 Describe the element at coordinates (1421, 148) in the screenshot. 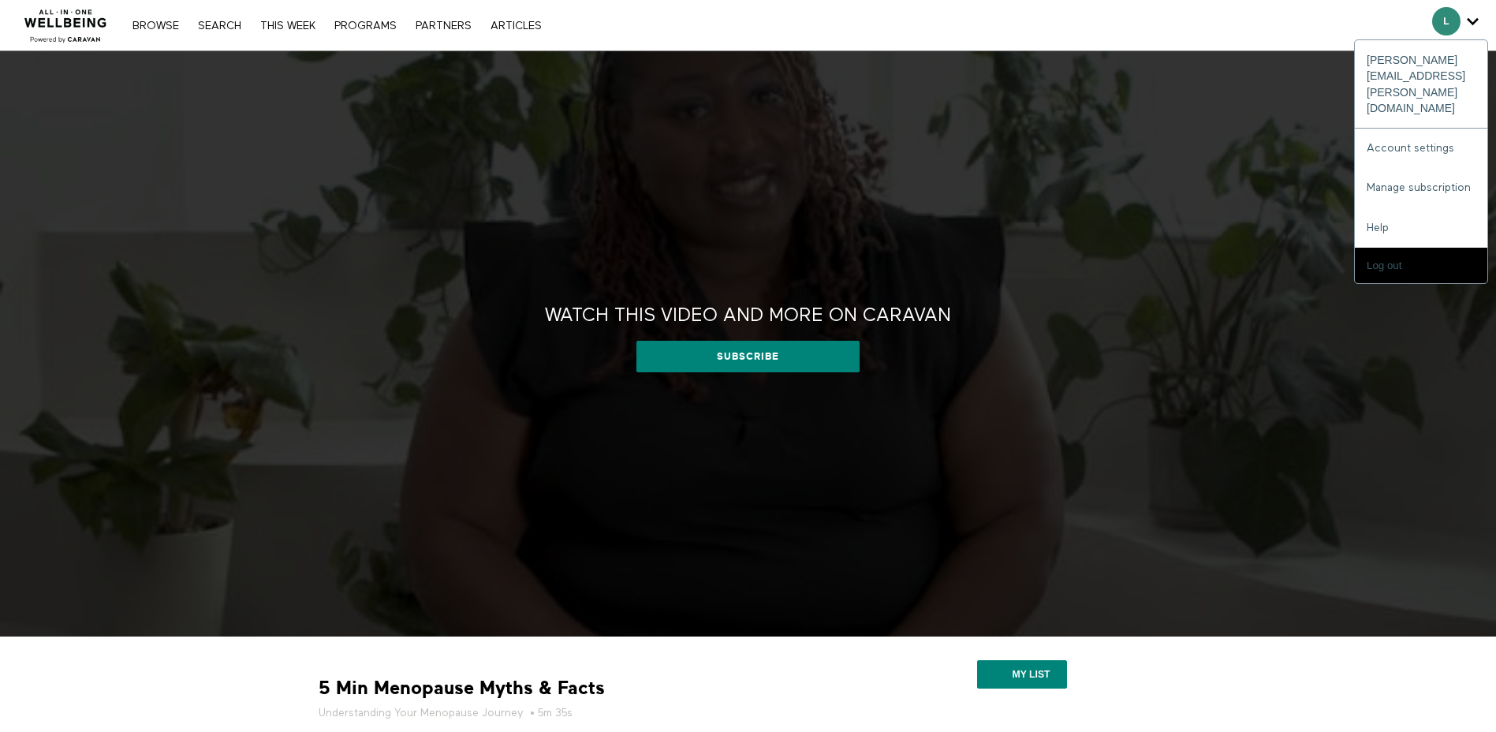

I see `a: Account settings` at that location.